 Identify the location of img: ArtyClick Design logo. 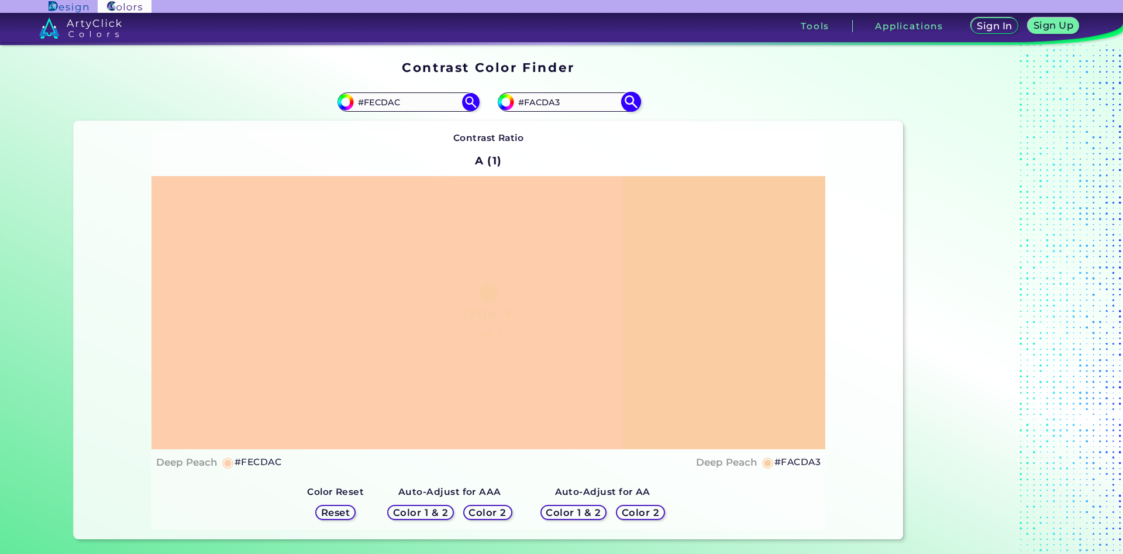
(68, 6).